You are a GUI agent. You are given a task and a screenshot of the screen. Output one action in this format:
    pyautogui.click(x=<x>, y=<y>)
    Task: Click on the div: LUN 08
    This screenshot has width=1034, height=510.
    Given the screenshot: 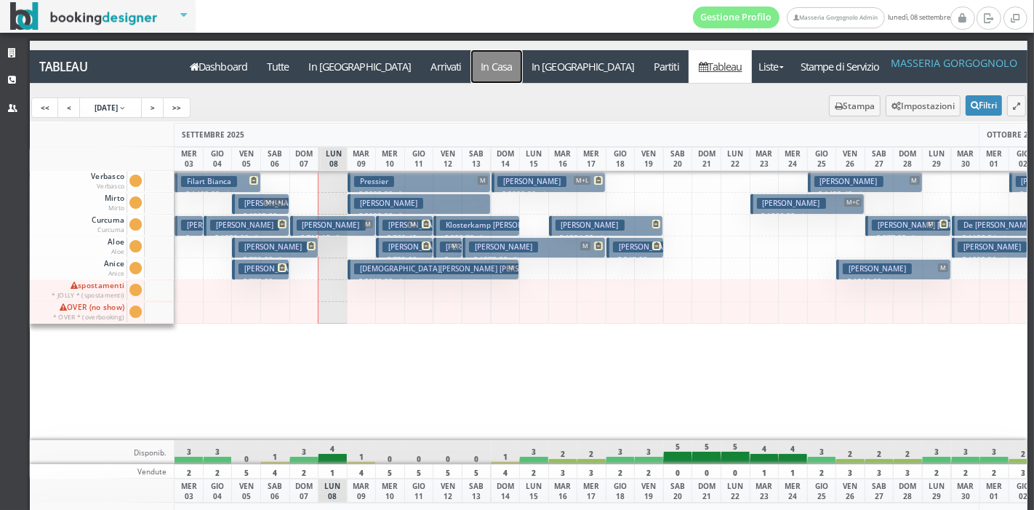 What is the action you would take?
    pyautogui.click(x=332, y=490)
    